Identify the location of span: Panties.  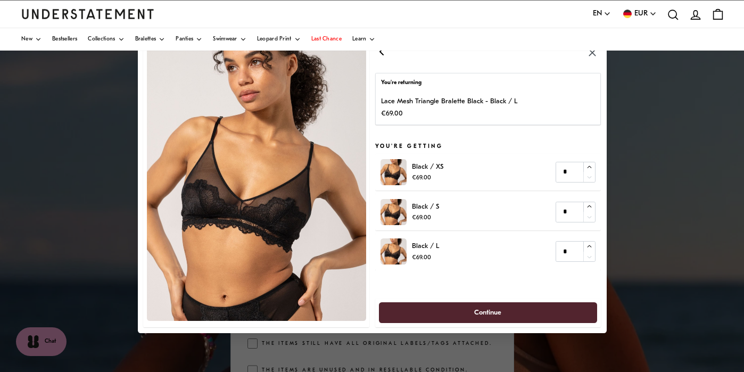
(184, 39).